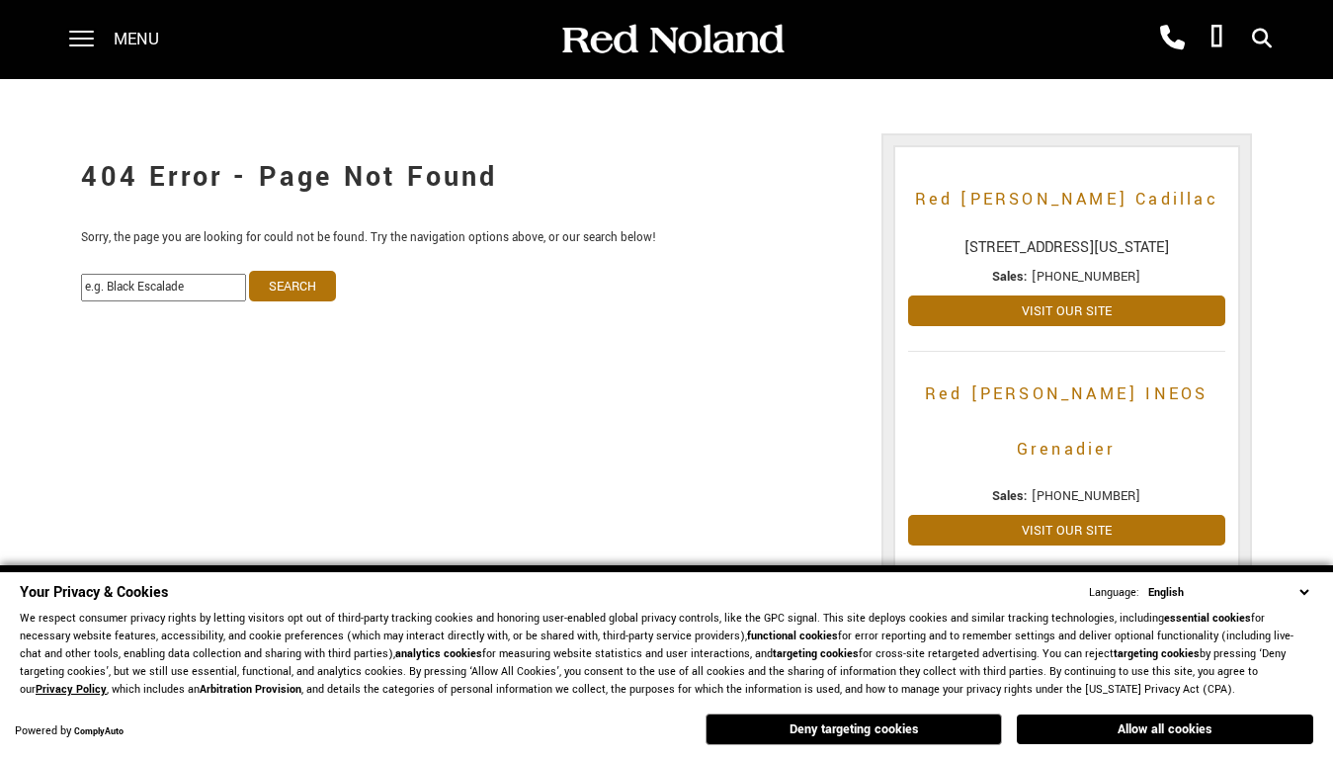 Image resolution: width=1333 pixels, height=759 pixels. I want to click on a: Privacy Policy, so click(71, 689).